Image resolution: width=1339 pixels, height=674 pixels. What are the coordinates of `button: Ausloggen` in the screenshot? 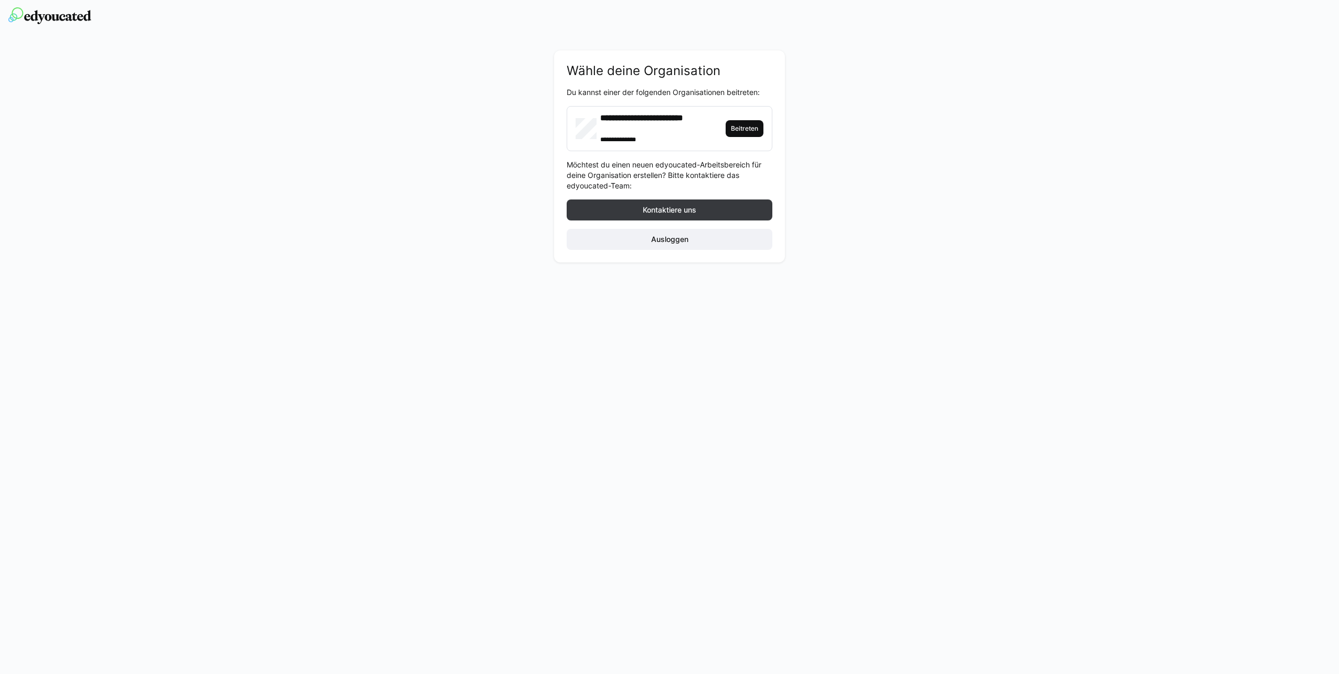 It's located at (670, 239).